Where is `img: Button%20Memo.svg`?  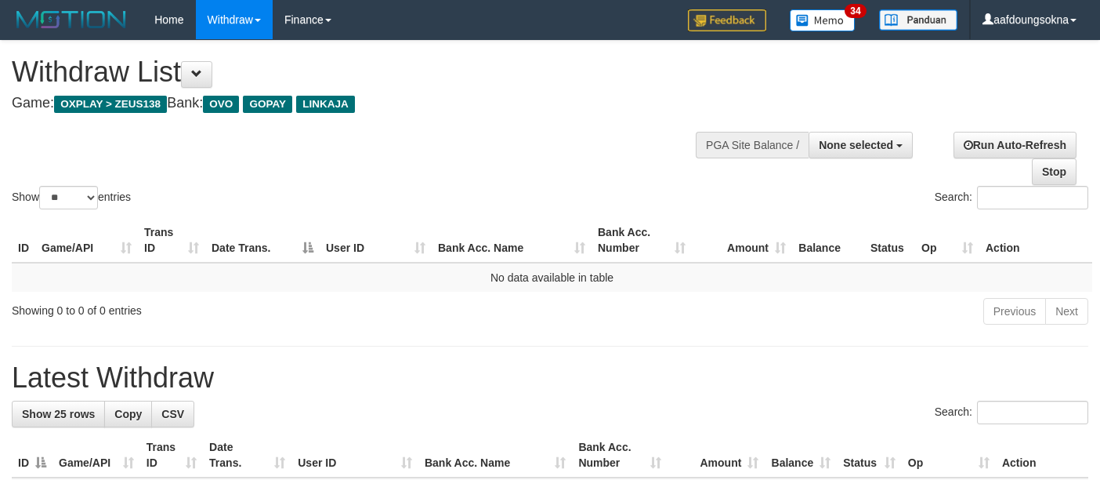
img: Button%20Memo.svg is located at coordinates (823, 20).